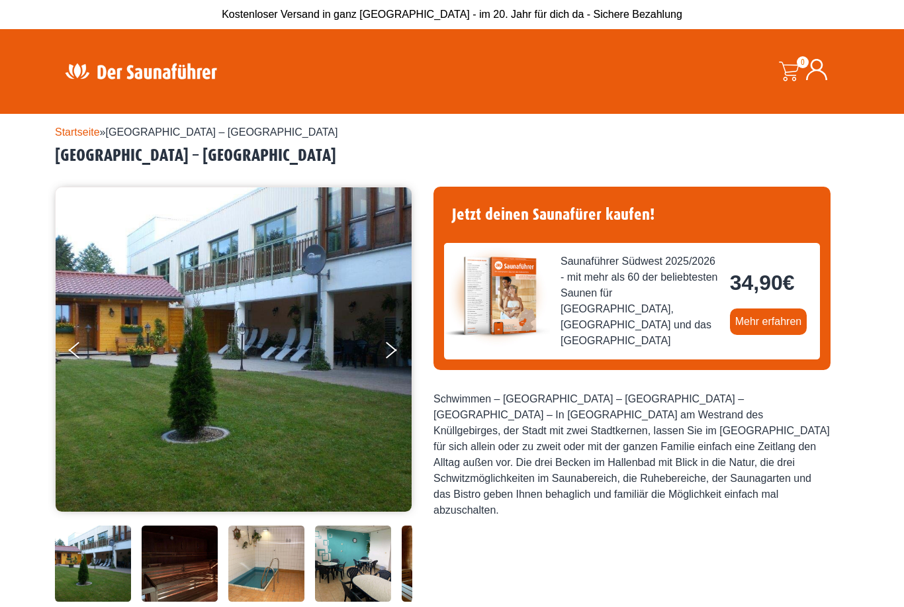 The height and width of the screenshot is (607, 904). Describe the element at coordinates (632, 214) in the screenshot. I see `h4: Jetzt deinen Saunafürer kaufen!` at that location.